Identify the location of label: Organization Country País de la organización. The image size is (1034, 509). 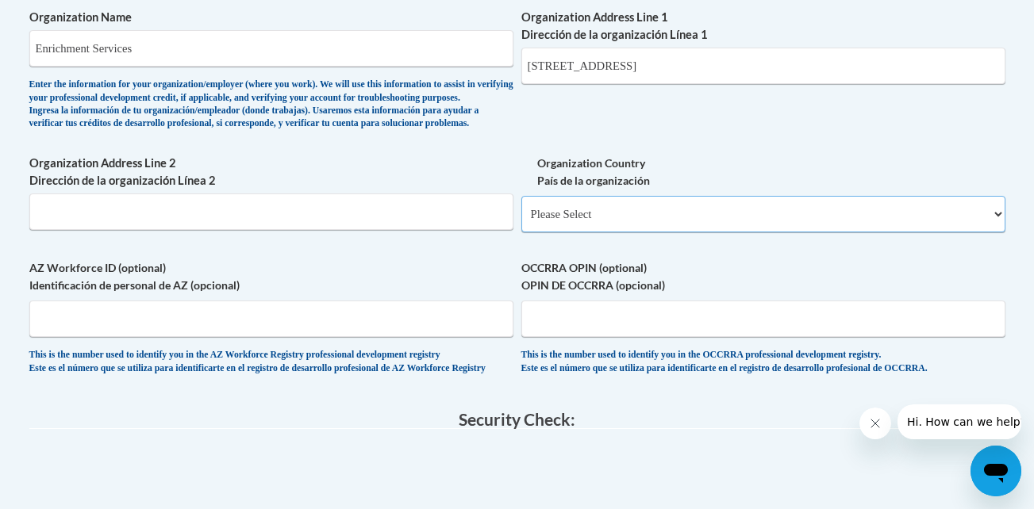
(763, 172).